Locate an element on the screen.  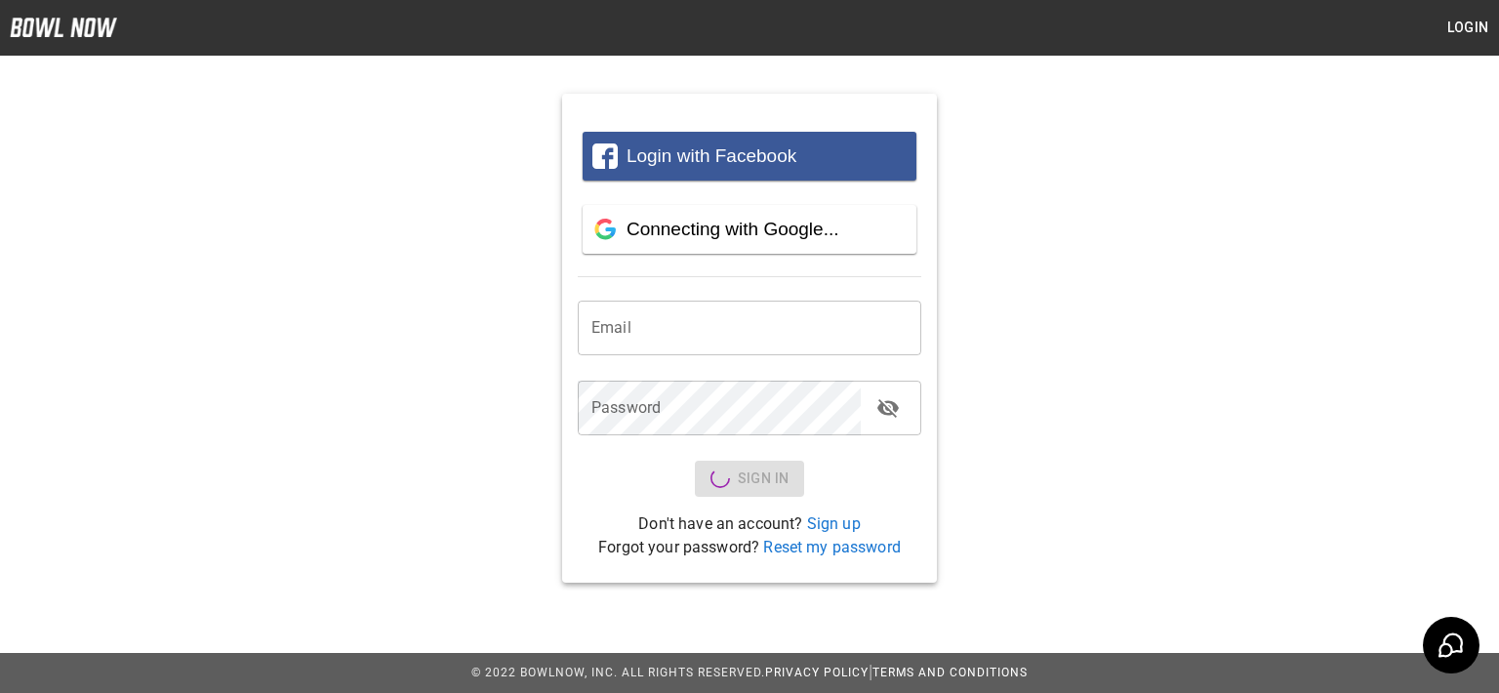
img: logo is located at coordinates (63, 27).